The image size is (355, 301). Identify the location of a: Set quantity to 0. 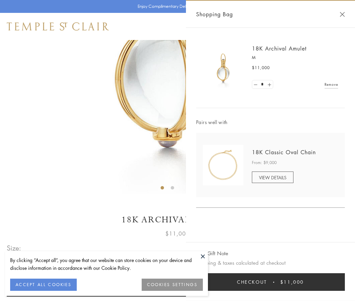
(256, 84).